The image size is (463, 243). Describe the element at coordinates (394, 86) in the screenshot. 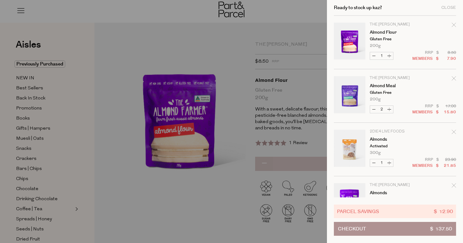

I see `a: Almond Meal` at that location.